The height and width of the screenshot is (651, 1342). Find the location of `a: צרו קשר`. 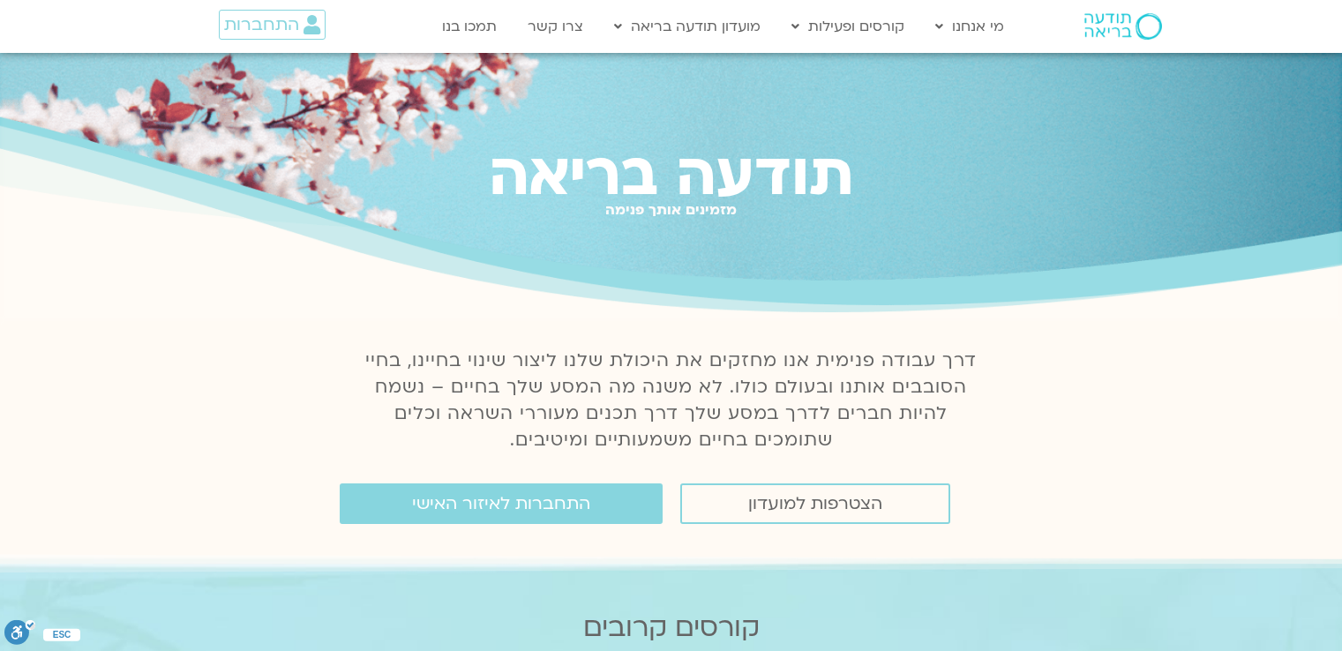

a: צרו קשר is located at coordinates (555, 26).